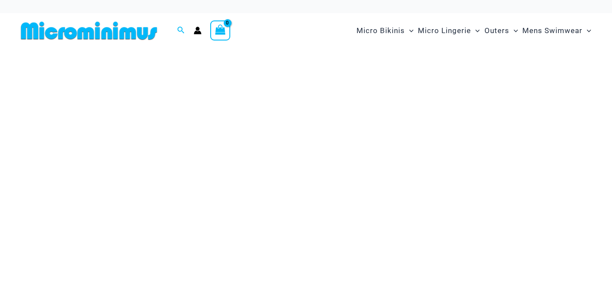  I want to click on span: Mens Swimwear, so click(552, 30).